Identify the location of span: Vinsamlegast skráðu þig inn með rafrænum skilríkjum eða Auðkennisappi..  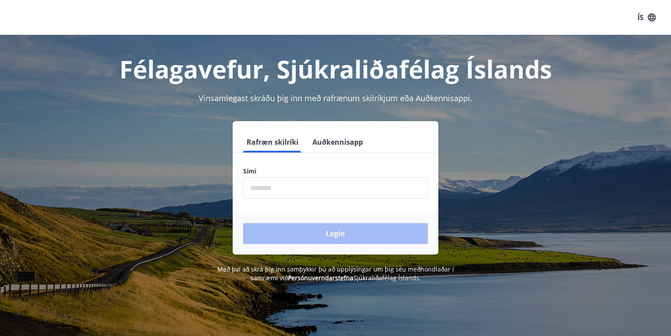
(336, 98).